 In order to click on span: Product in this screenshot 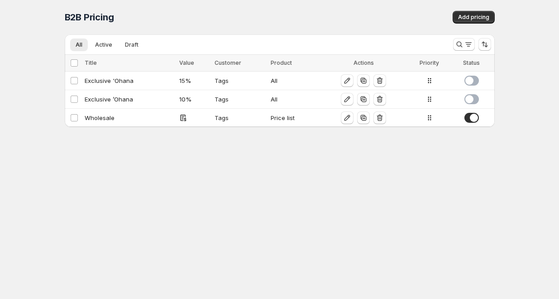, I will do `click(281, 63)`.